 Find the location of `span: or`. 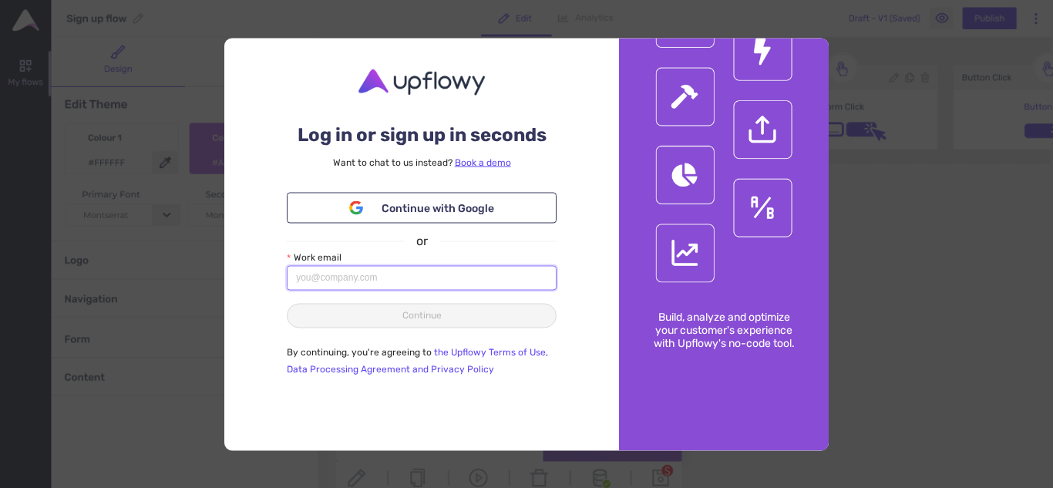

span: or is located at coordinates (421, 240).